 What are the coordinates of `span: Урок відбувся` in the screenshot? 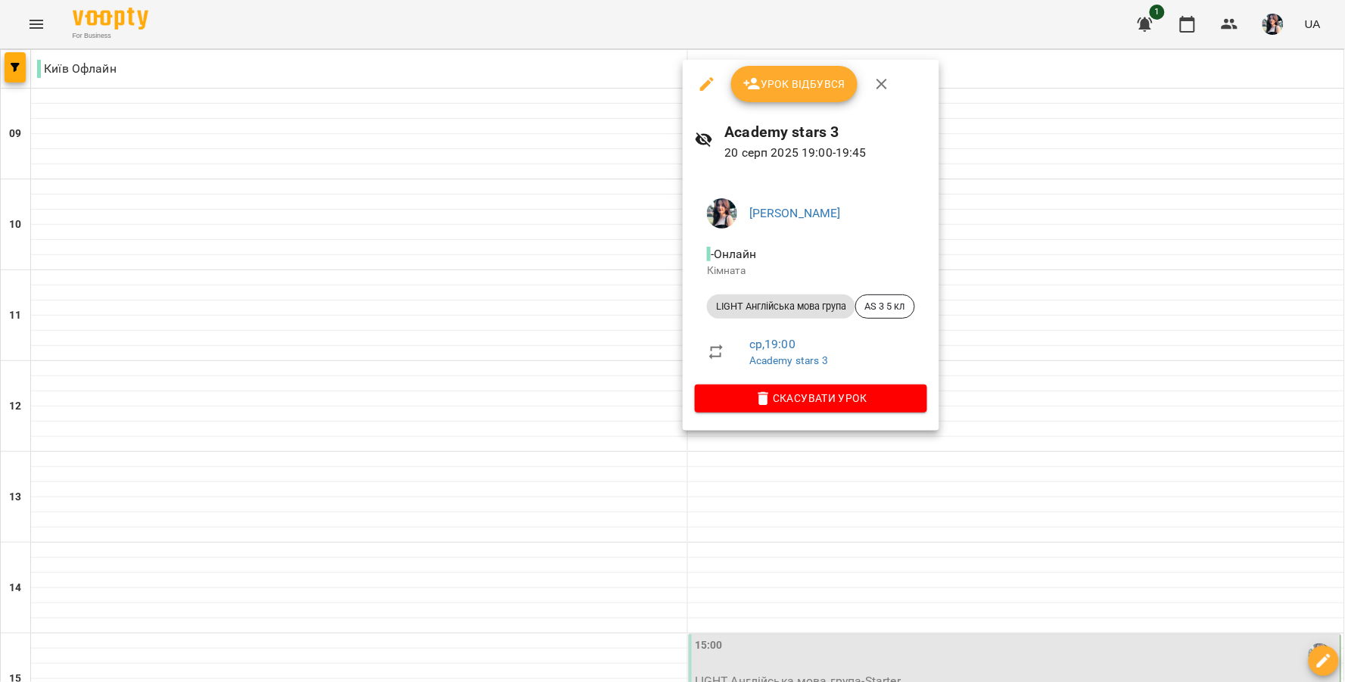 It's located at (795, 84).